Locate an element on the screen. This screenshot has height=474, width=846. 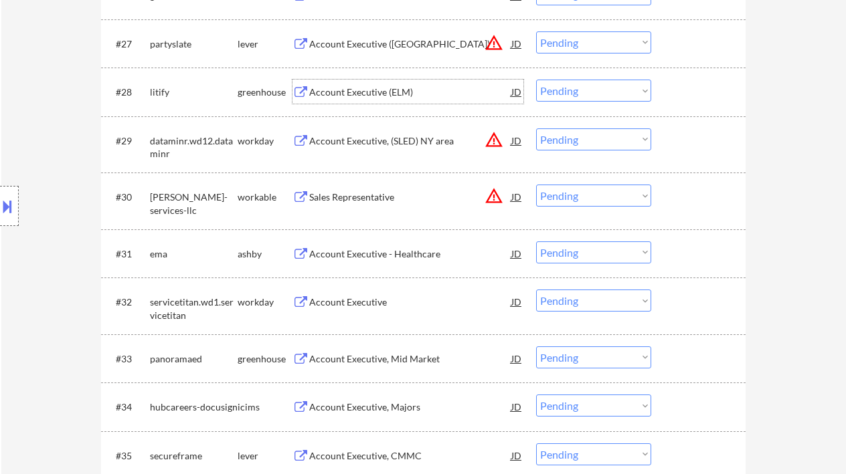
div: #33 is located at coordinates (127, 359).